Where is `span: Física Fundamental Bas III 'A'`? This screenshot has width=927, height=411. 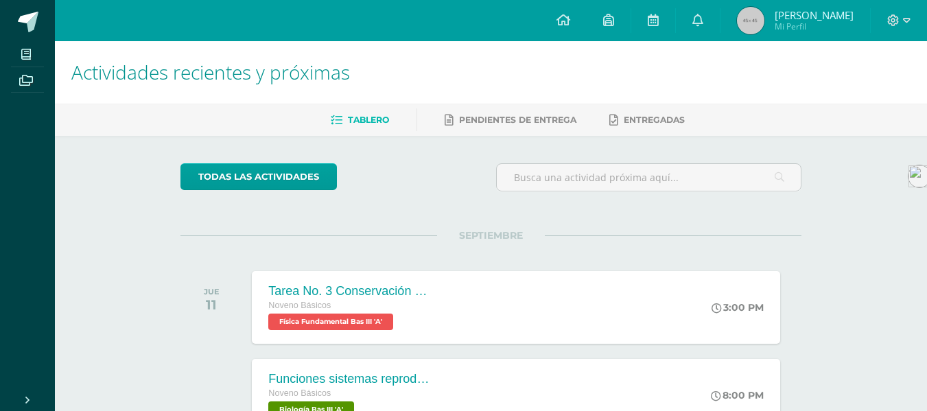 span: Física Fundamental Bas III 'A' is located at coordinates (331, 322).